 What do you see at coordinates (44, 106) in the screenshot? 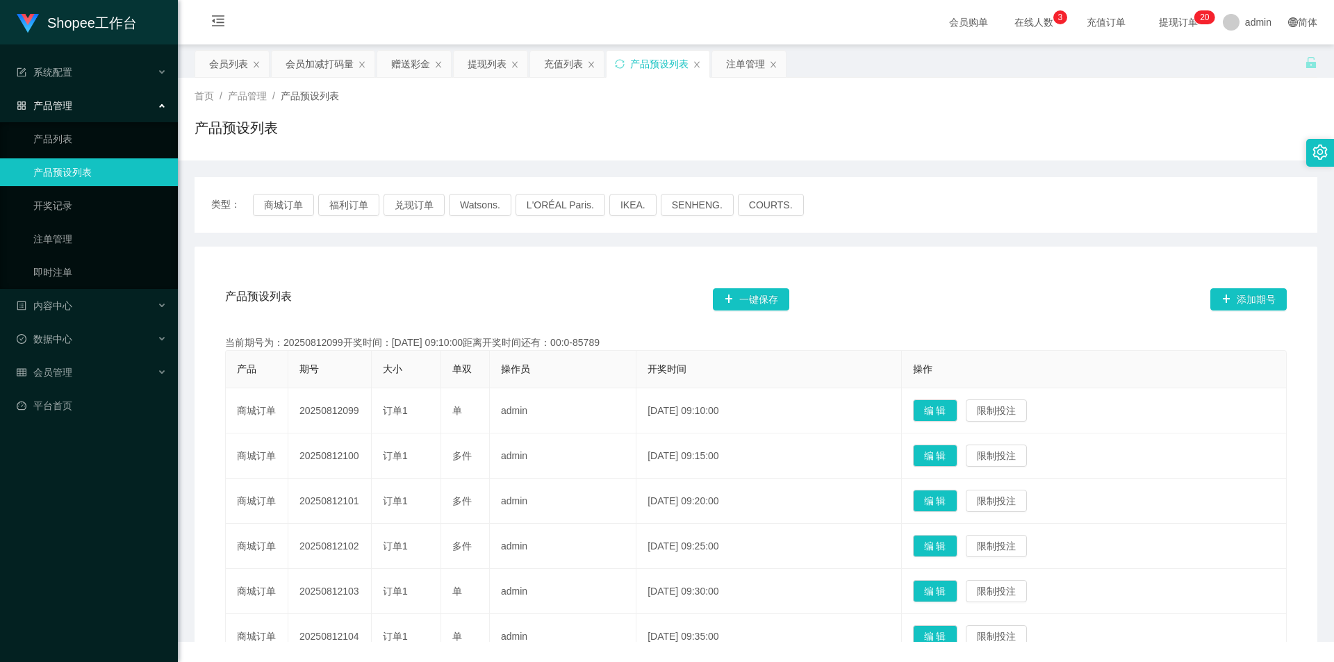
I see `span: 产品管理` at bounding box center [44, 106].